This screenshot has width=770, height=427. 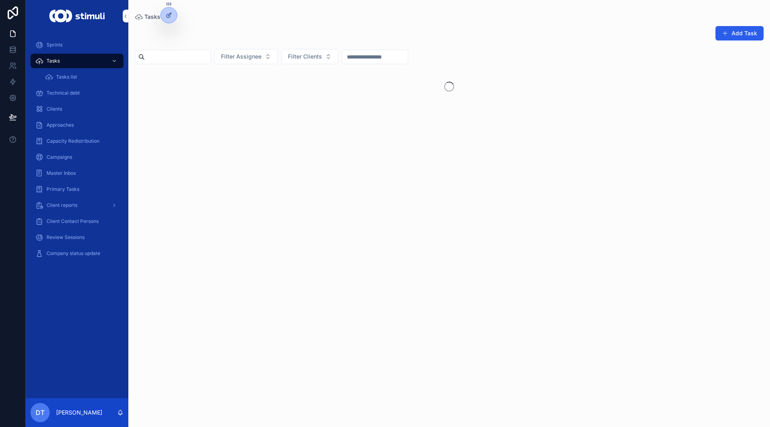 What do you see at coordinates (740, 33) in the screenshot?
I see `a: Add Task` at bounding box center [740, 33].